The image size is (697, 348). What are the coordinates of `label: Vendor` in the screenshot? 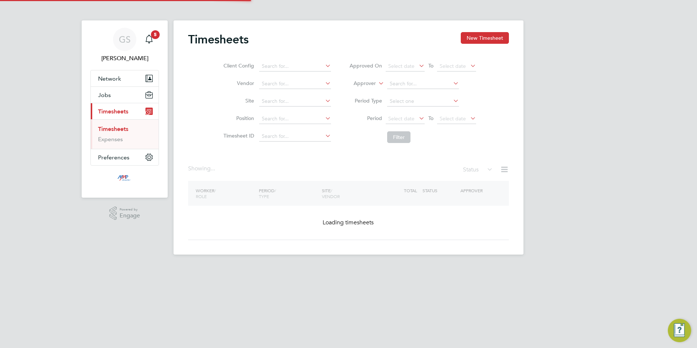 It's located at (238, 83).